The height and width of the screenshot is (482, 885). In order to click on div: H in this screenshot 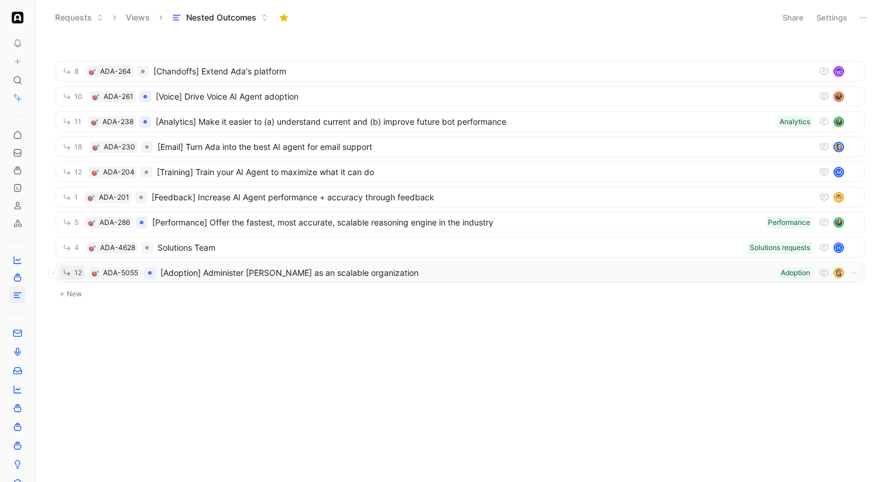, I will do `click(839, 248)`.